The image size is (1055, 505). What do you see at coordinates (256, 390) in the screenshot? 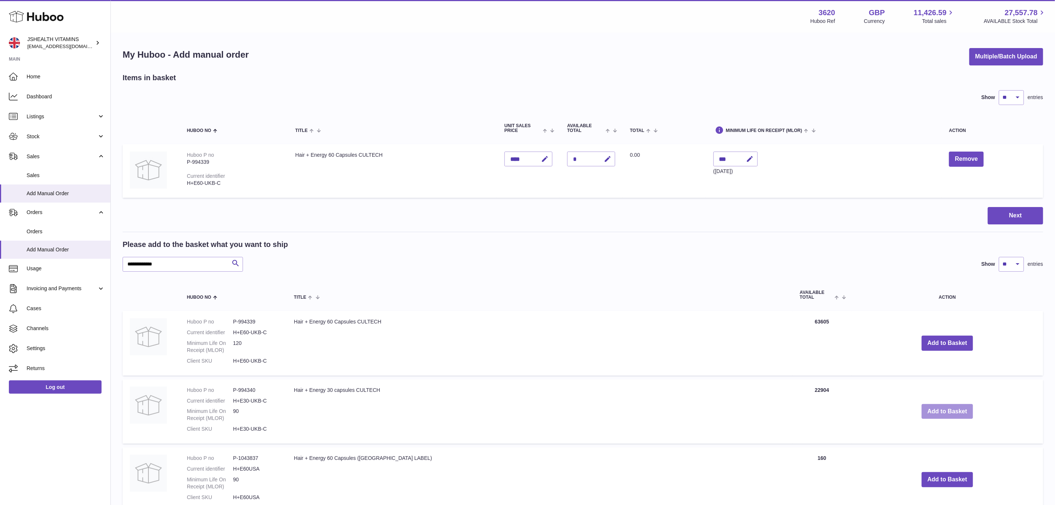
I see `dd: P-994340` at bounding box center [256, 390].